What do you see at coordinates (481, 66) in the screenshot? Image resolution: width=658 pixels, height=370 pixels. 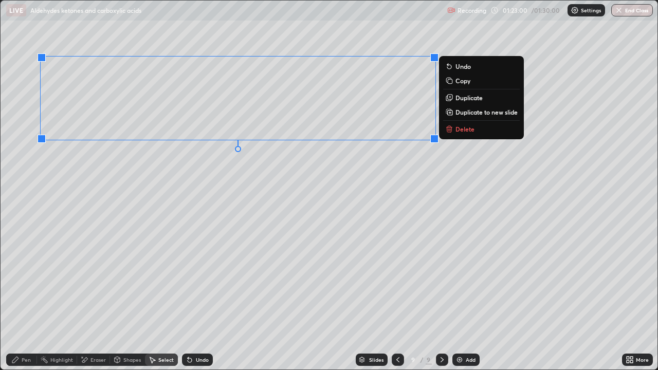 I see `button: Undo` at bounding box center [481, 66].